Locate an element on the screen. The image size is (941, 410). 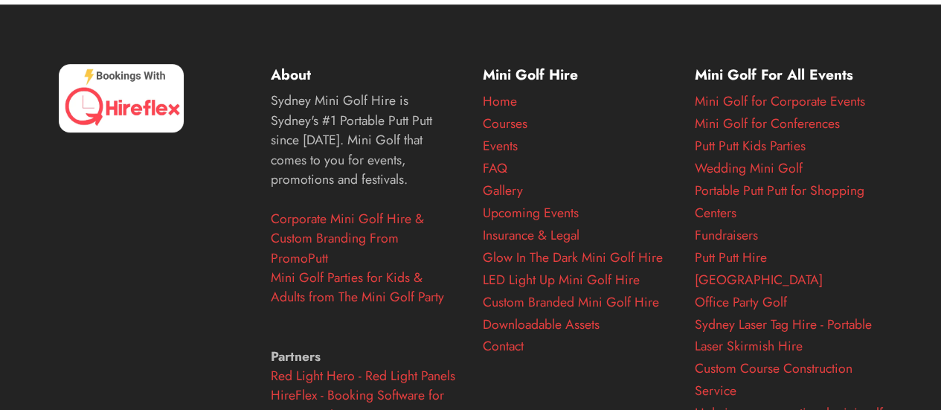
a: Home is located at coordinates (500, 101).